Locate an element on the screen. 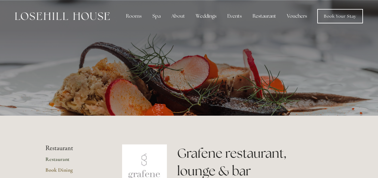  li: Restaurant is located at coordinates (74, 149).